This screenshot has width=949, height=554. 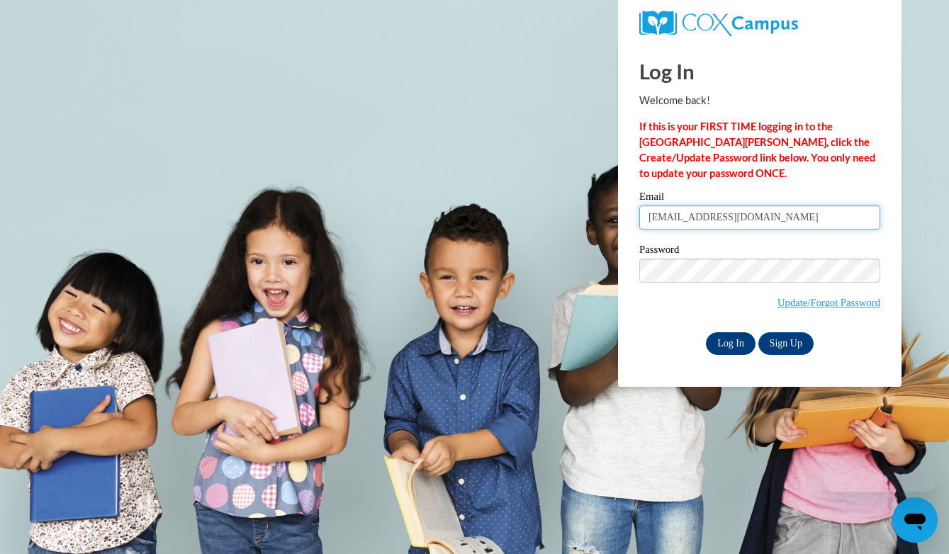 What do you see at coordinates (829, 303) in the screenshot?
I see `a: Update/Forgot Password` at bounding box center [829, 303].